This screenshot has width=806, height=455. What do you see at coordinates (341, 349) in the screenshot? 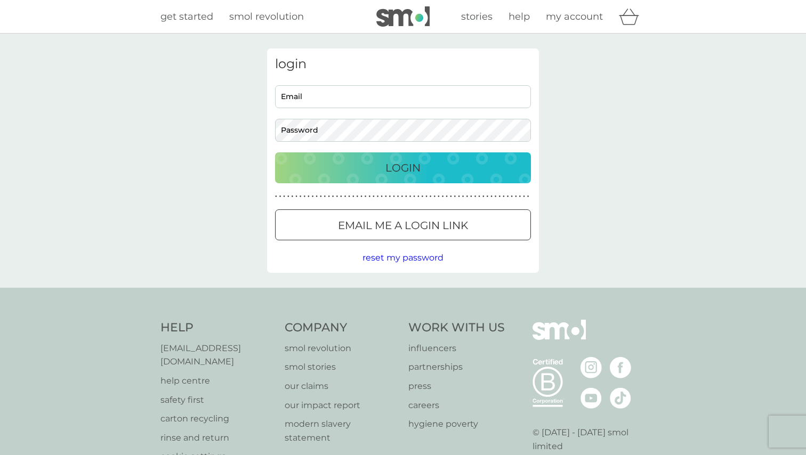
I see `p: smol revolution` at bounding box center [341, 349].